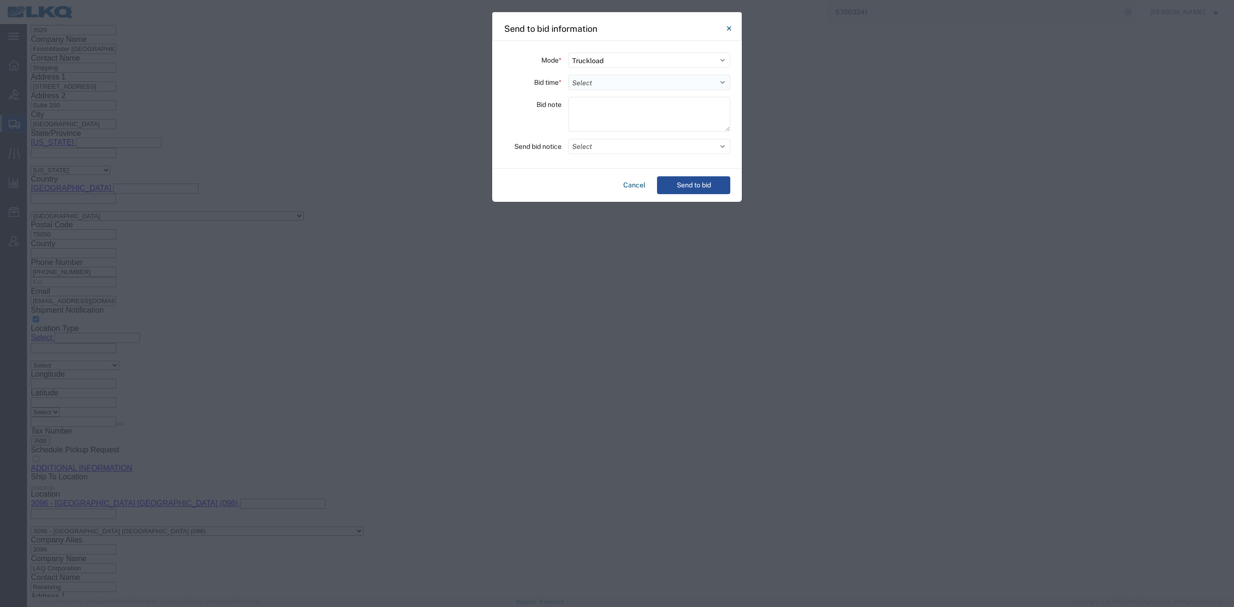 The width and height of the screenshot is (1234, 607). What do you see at coordinates (634, 185) in the screenshot?
I see `button: Cancel` at bounding box center [634, 185].